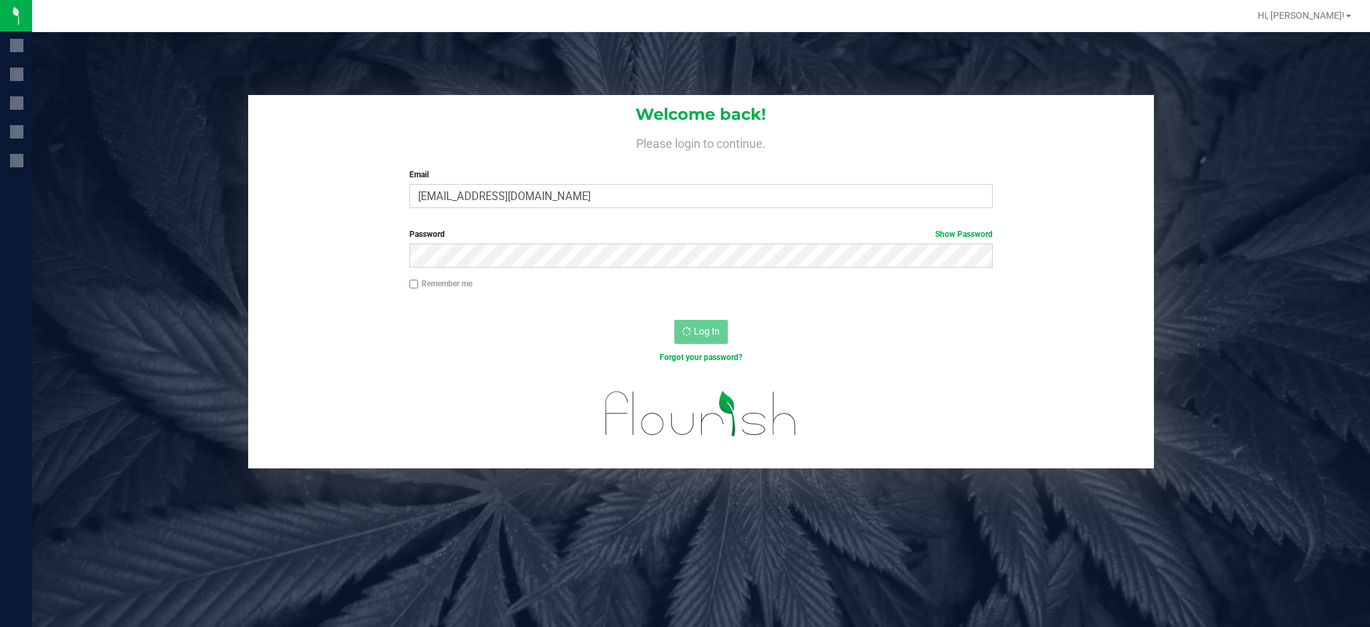 This screenshot has height=627, width=1370. What do you see at coordinates (441, 284) in the screenshot?
I see `label: Remember me` at bounding box center [441, 284].